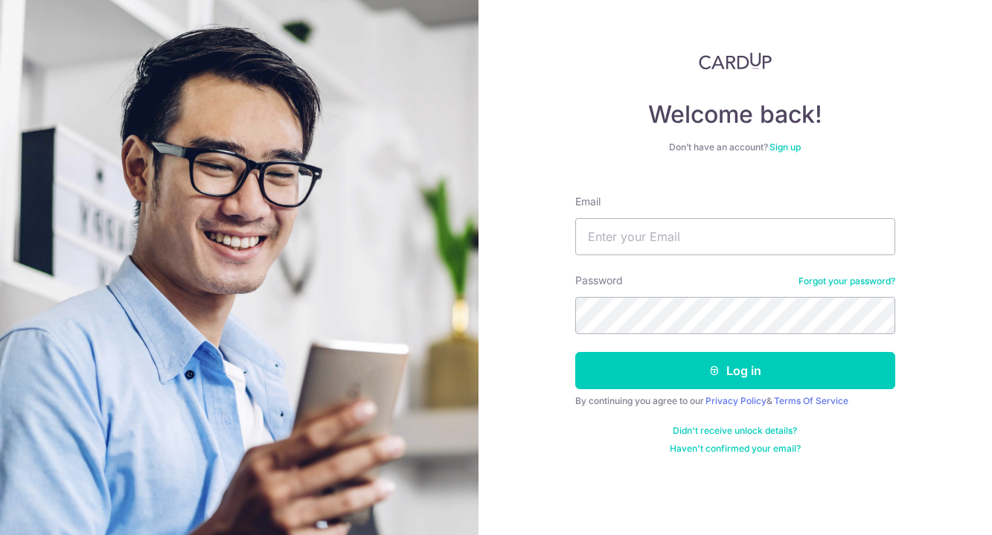 This screenshot has height=535, width=992. I want to click on a: Forgot your password?, so click(847, 281).